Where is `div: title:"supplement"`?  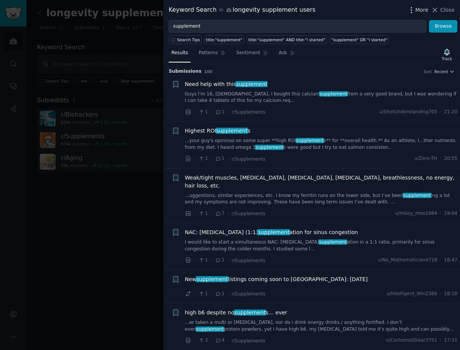
div: title:"supplement" is located at coordinates (225, 40).